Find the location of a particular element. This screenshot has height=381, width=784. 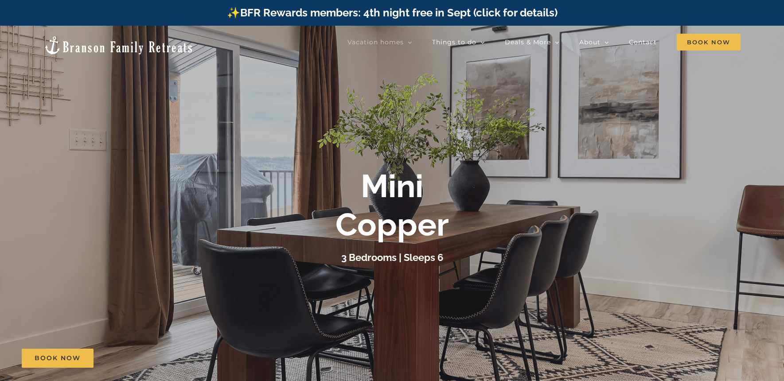

a: About is located at coordinates (594, 42).